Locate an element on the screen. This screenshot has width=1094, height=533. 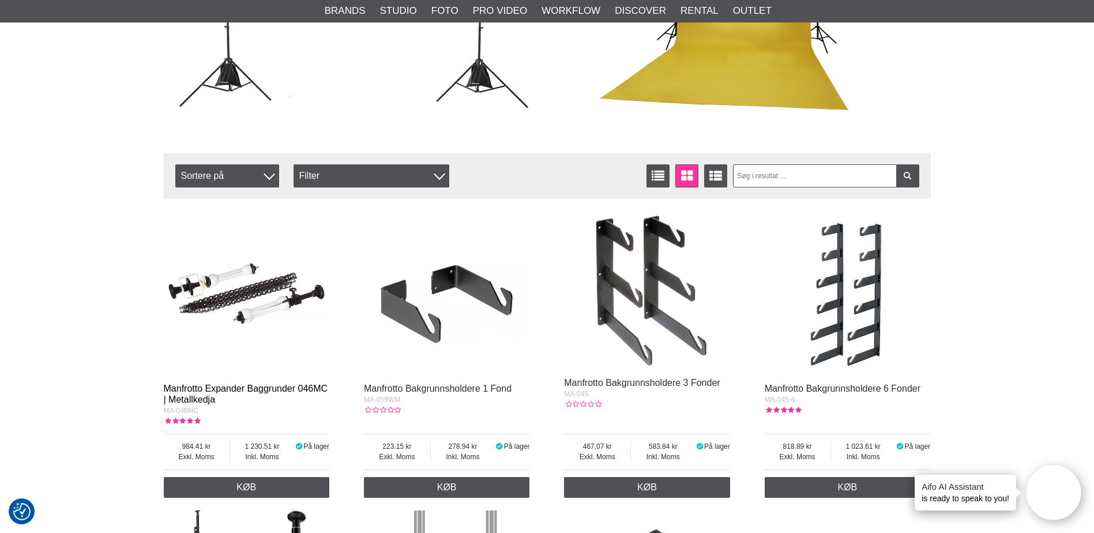
h4: Aifo AI Assistant is located at coordinates (965, 486).